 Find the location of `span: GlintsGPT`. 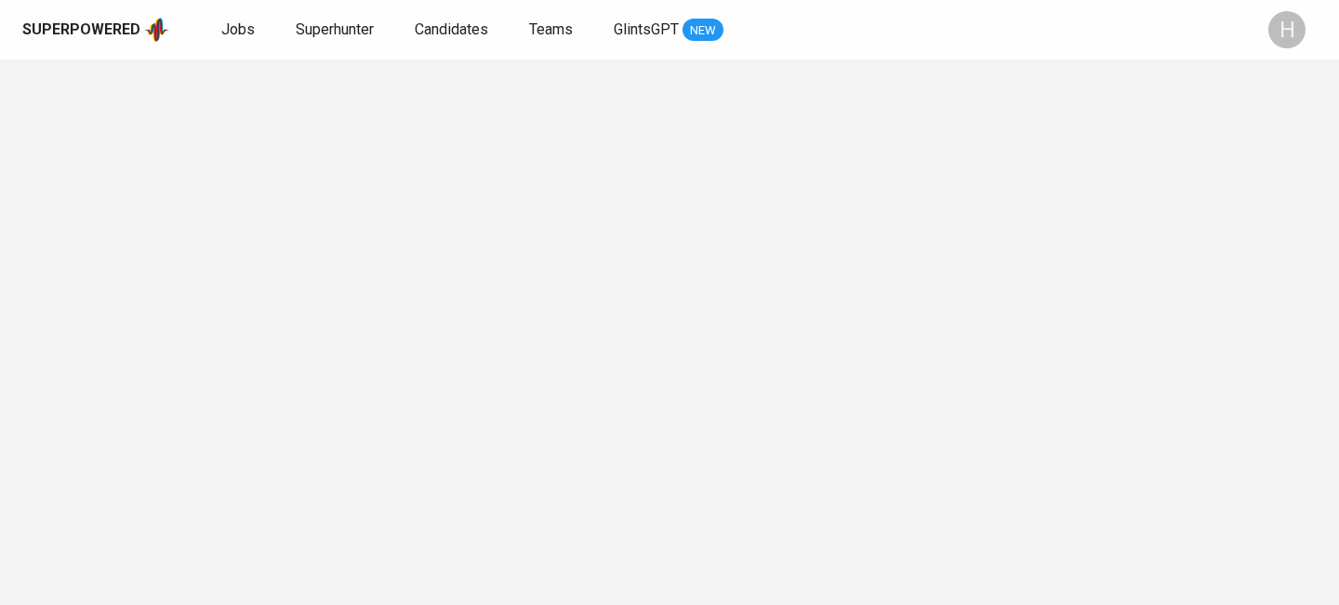

span: GlintsGPT is located at coordinates (646, 29).